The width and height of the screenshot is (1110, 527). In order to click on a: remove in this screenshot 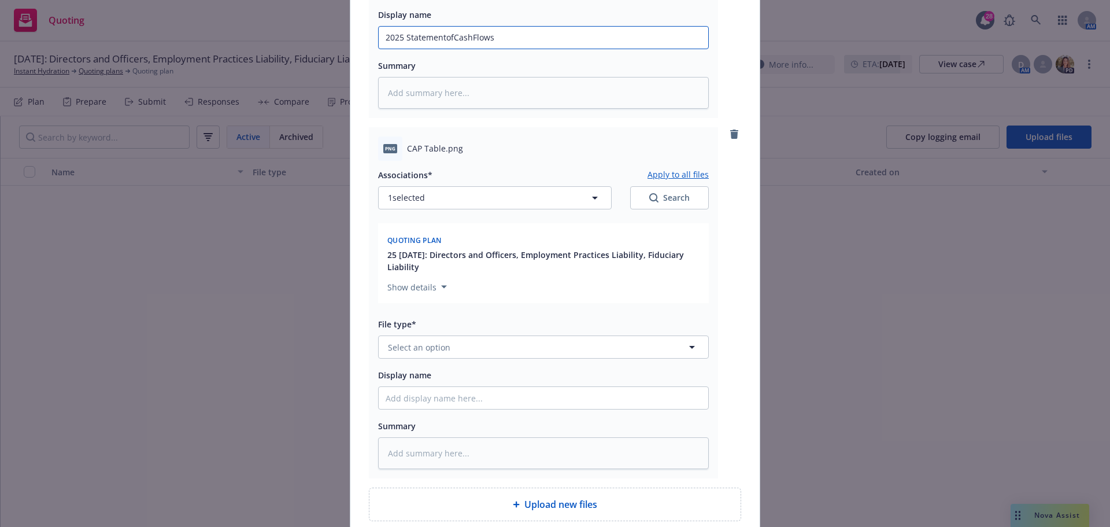, I will do `click(734, 134)`.